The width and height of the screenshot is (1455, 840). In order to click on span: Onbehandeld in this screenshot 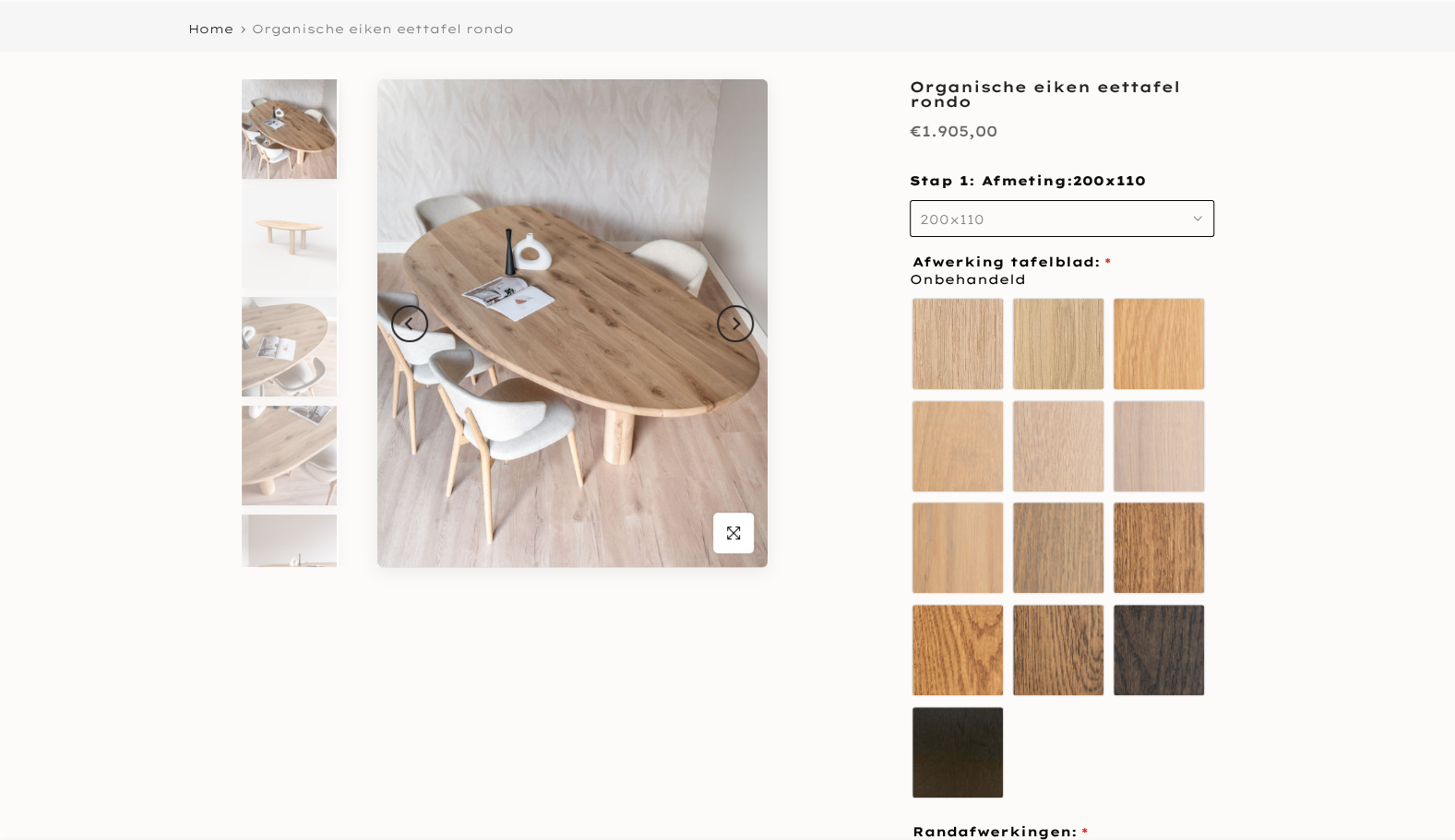, I will do `click(968, 279)`.